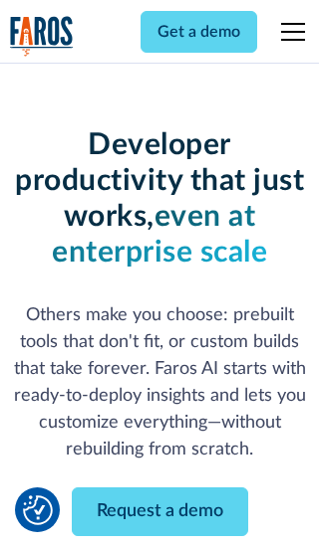 This screenshot has width=319, height=547. Describe the element at coordinates (289, 32) in the screenshot. I see `div: menu` at that location.